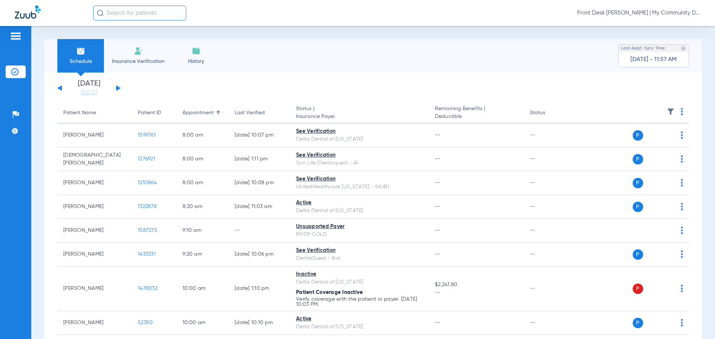 This screenshot has height=339, width=715. Describe the element at coordinates (359, 258) in the screenshot. I see `div: DentaQuest - Bot` at that location.